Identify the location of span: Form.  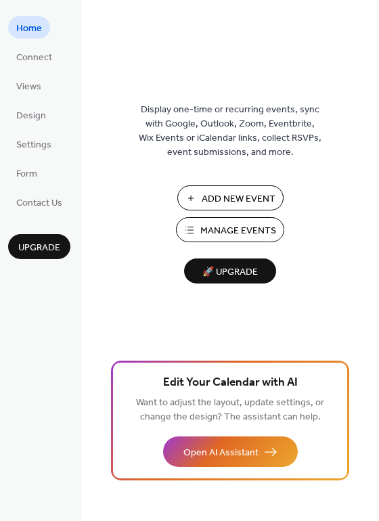
(26, 174).